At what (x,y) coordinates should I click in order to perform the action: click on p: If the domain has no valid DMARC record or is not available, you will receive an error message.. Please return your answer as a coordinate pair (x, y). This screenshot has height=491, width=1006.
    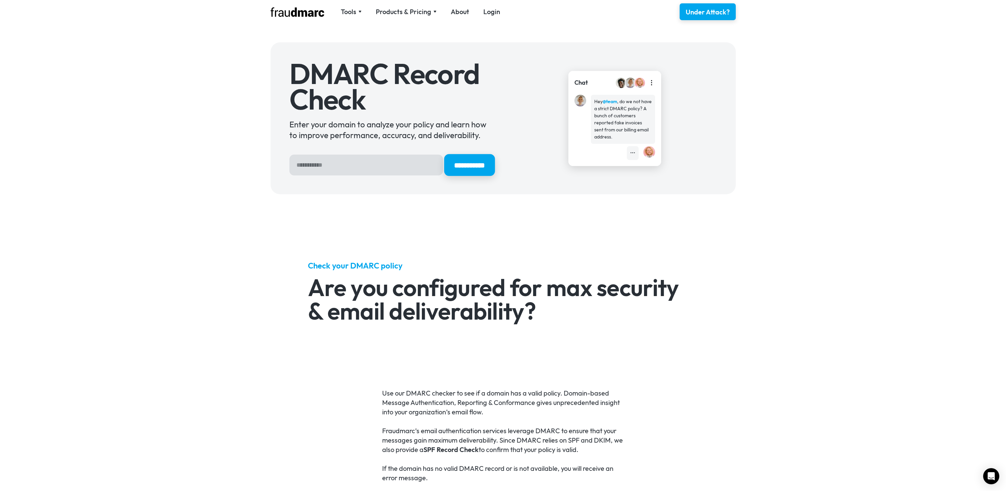
    Looking at the image, I should click on (503, 473).